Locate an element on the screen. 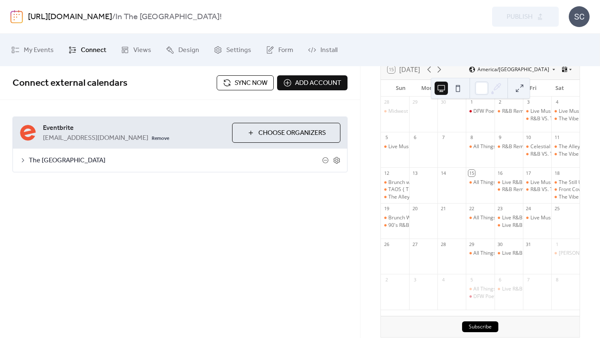  div: 13 is located at coordinates (414, 173).